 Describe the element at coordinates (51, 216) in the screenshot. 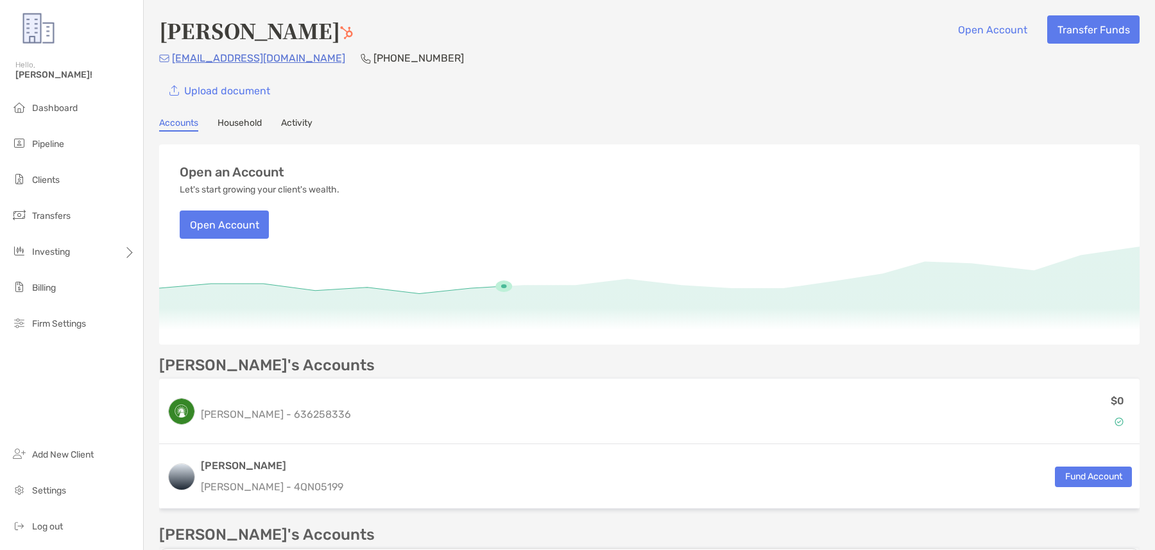

I see `span: Transfers` at that location.